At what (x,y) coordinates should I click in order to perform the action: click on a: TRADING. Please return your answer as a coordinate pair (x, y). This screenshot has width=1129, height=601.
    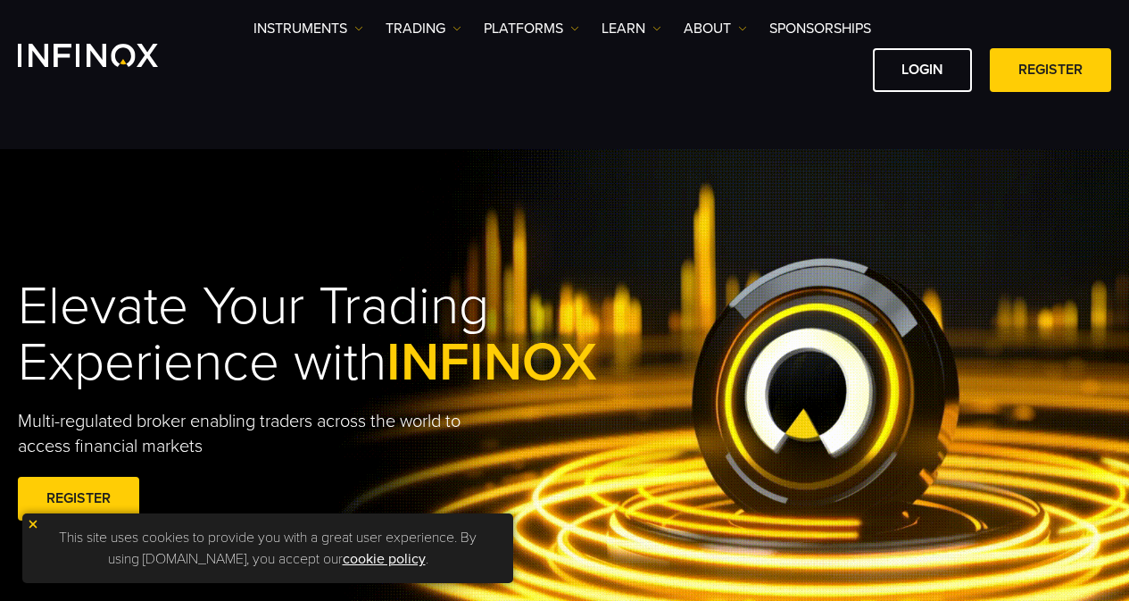
    Looking at the image, I should click on (423, 29).